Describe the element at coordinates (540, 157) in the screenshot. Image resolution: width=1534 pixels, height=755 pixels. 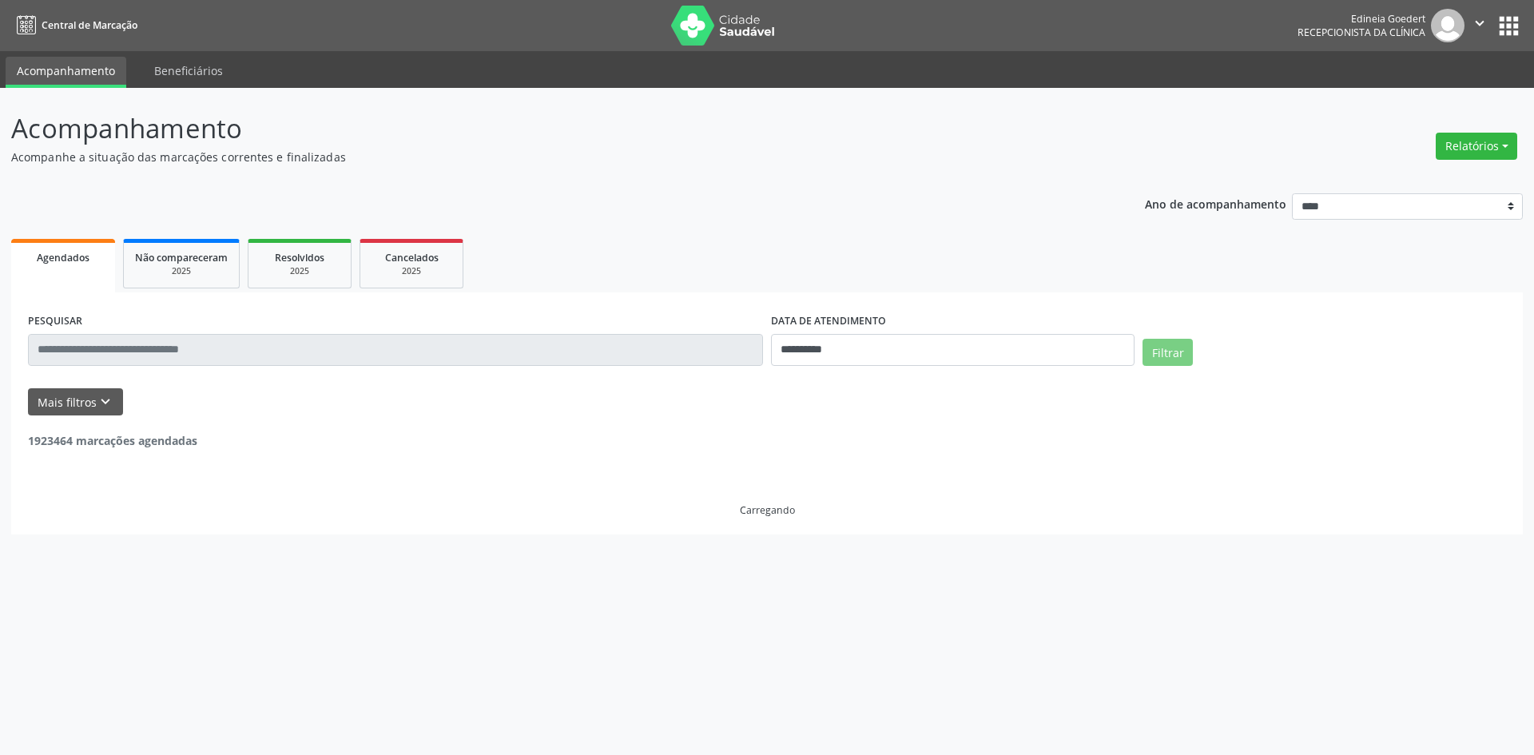
I see `p: Acompanhe a situação das marcações correntes e finalizadas` at that location.